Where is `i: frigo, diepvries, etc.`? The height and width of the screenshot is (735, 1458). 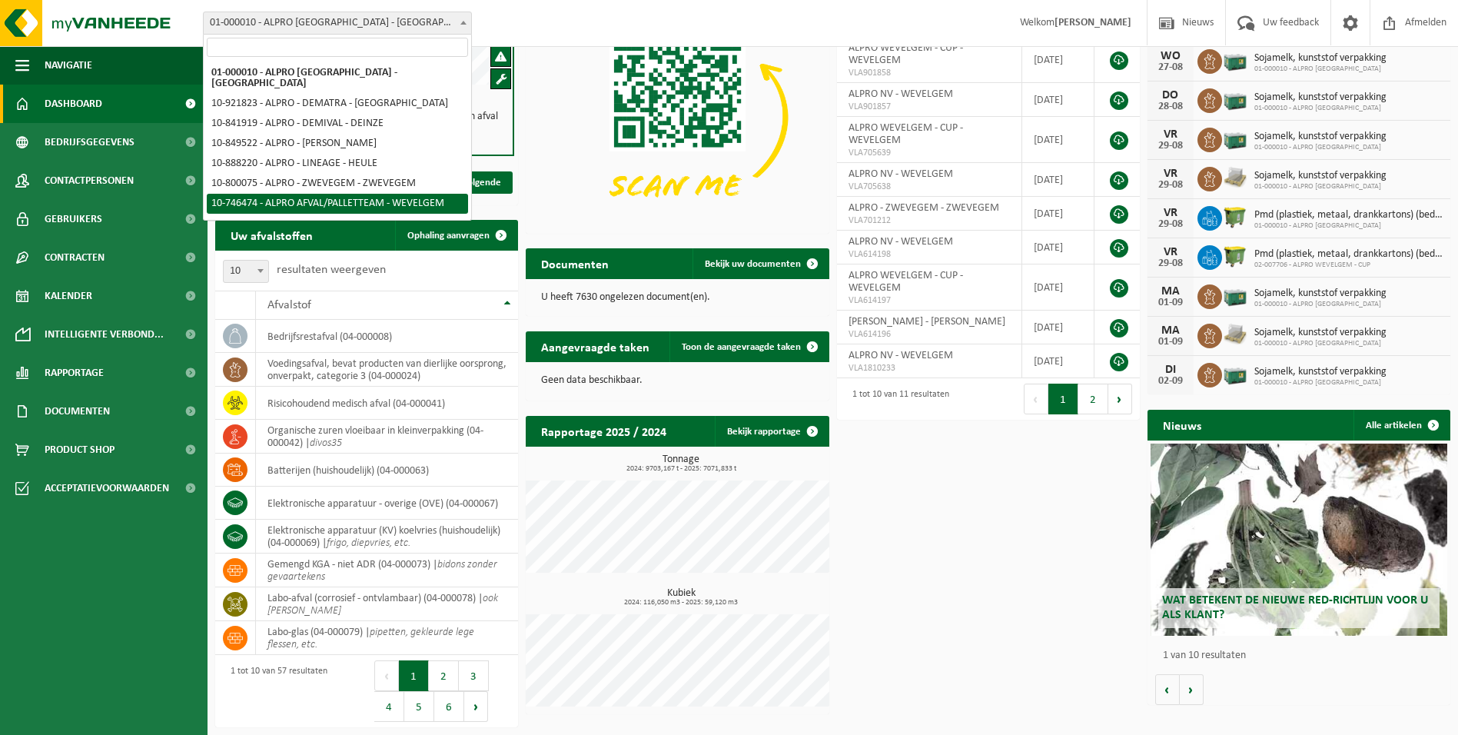
i: frigo, diepvries, etc. is located at coordinates (368, 543).